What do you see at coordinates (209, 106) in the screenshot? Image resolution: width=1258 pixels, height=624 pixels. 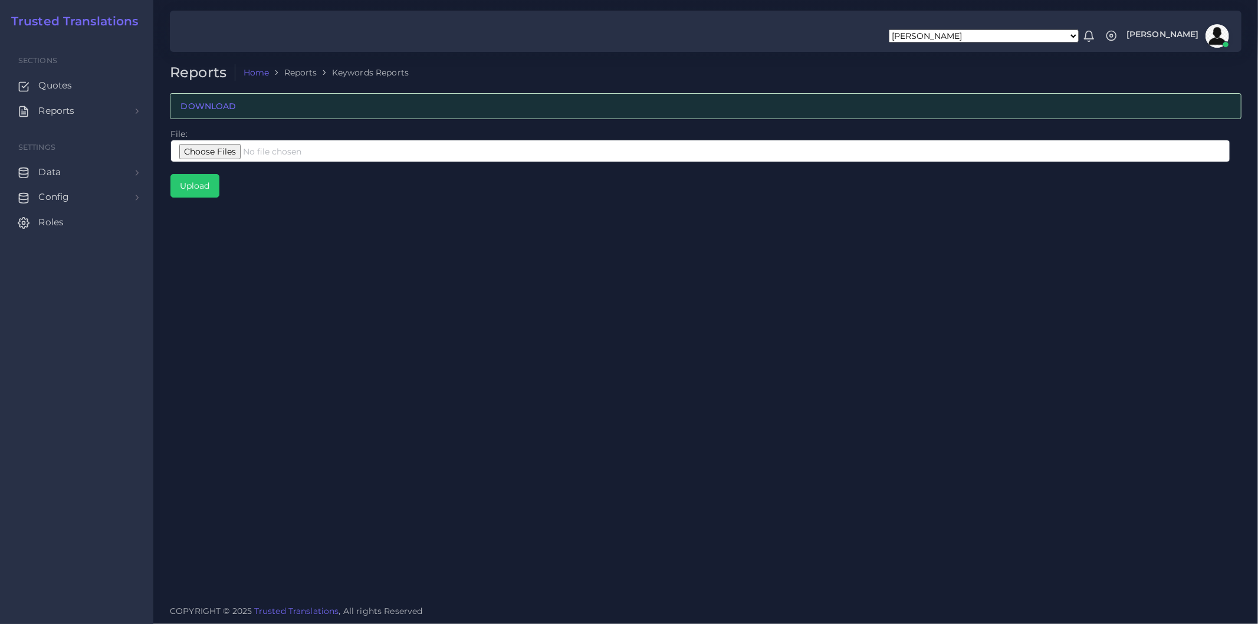 I see `a: DOWNLOAD` at bounding box center [209, 106].